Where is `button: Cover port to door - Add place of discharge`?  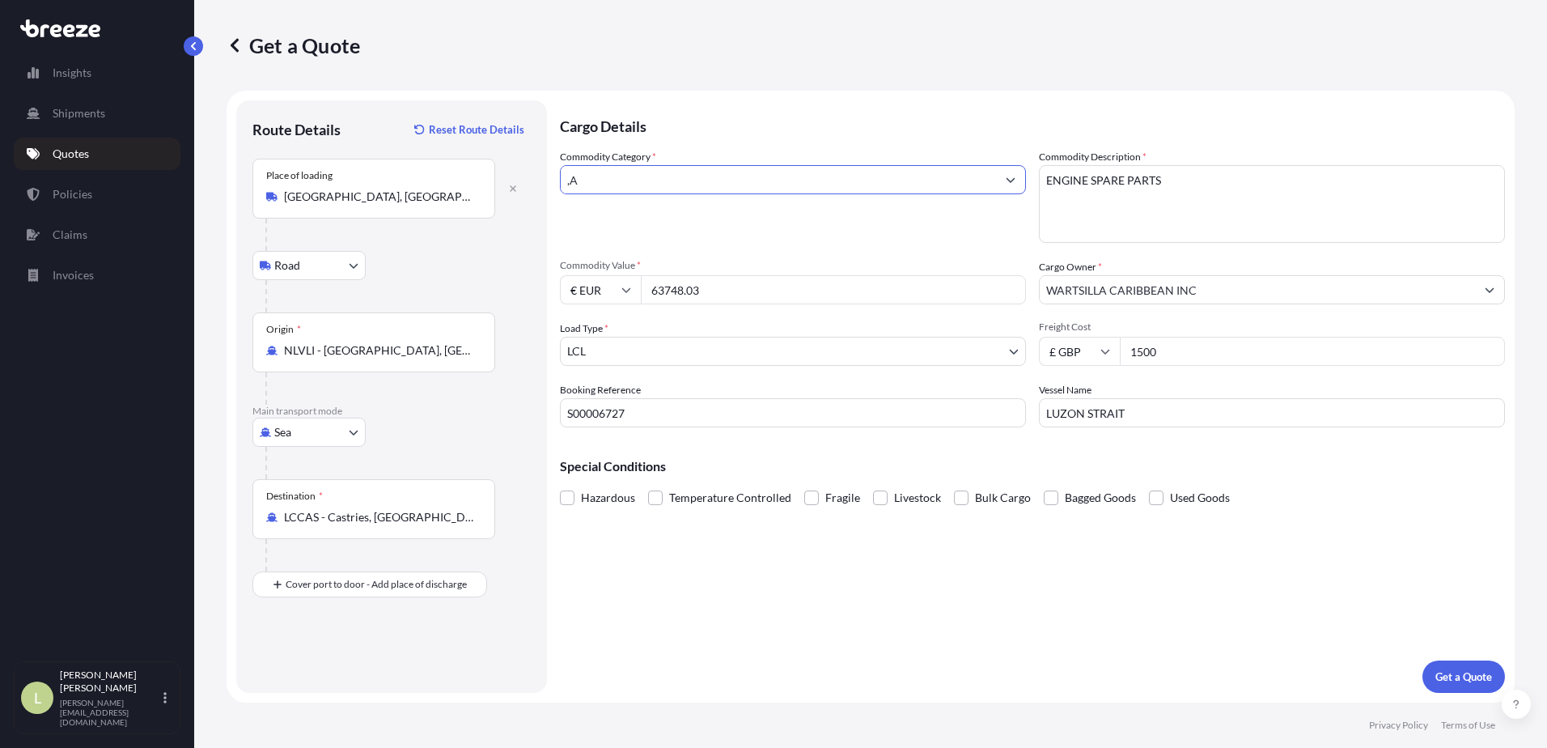 button: Cover port to door - Add place of discharge is located at coordinates (370, 584).